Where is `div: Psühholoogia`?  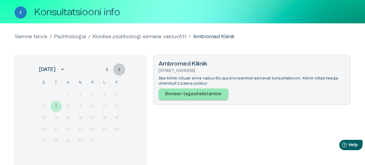 div: Psühholoogia is located at coordinates (70, 37).